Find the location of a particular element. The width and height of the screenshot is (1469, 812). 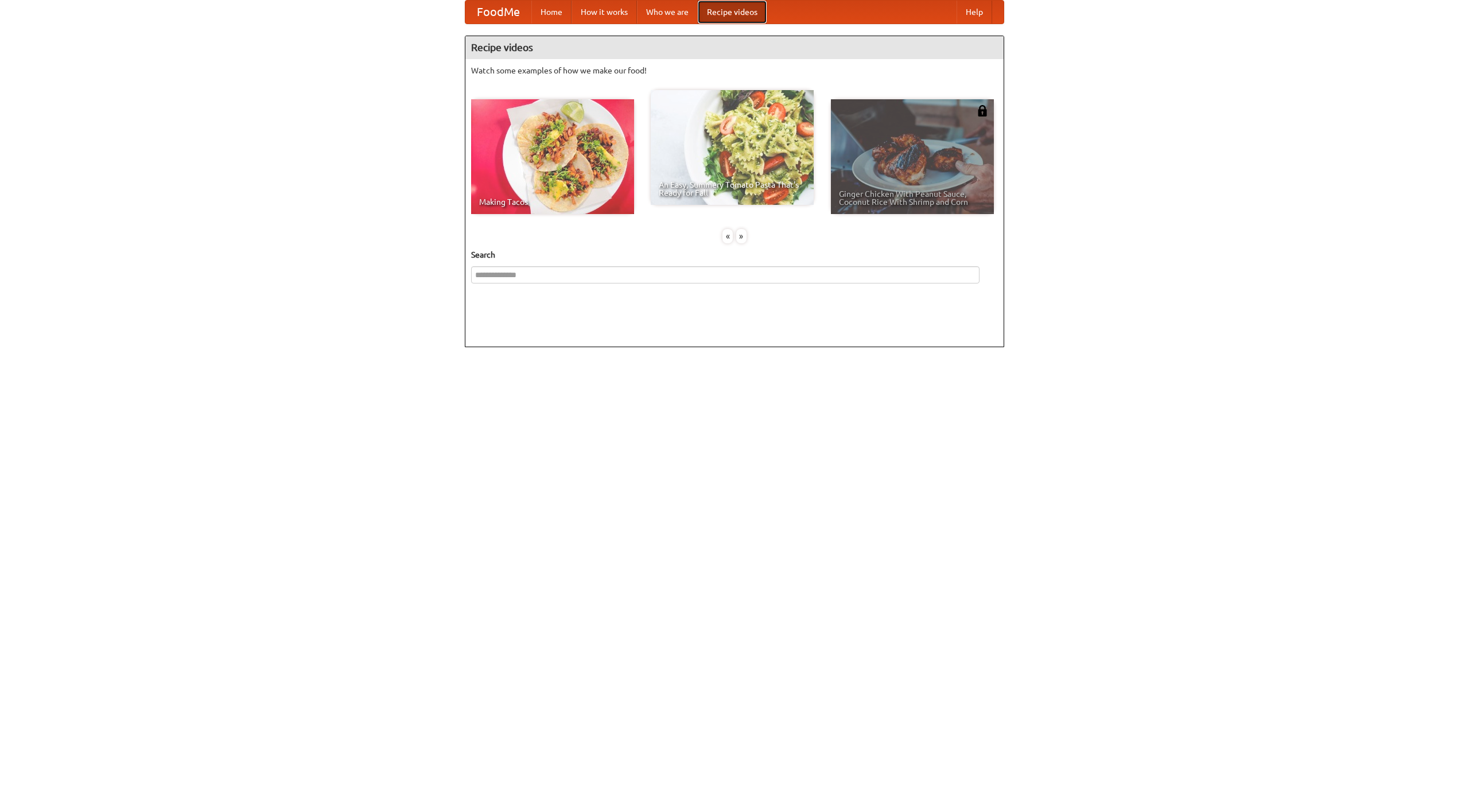

a: Who we are is located at coordinates (668, 12).